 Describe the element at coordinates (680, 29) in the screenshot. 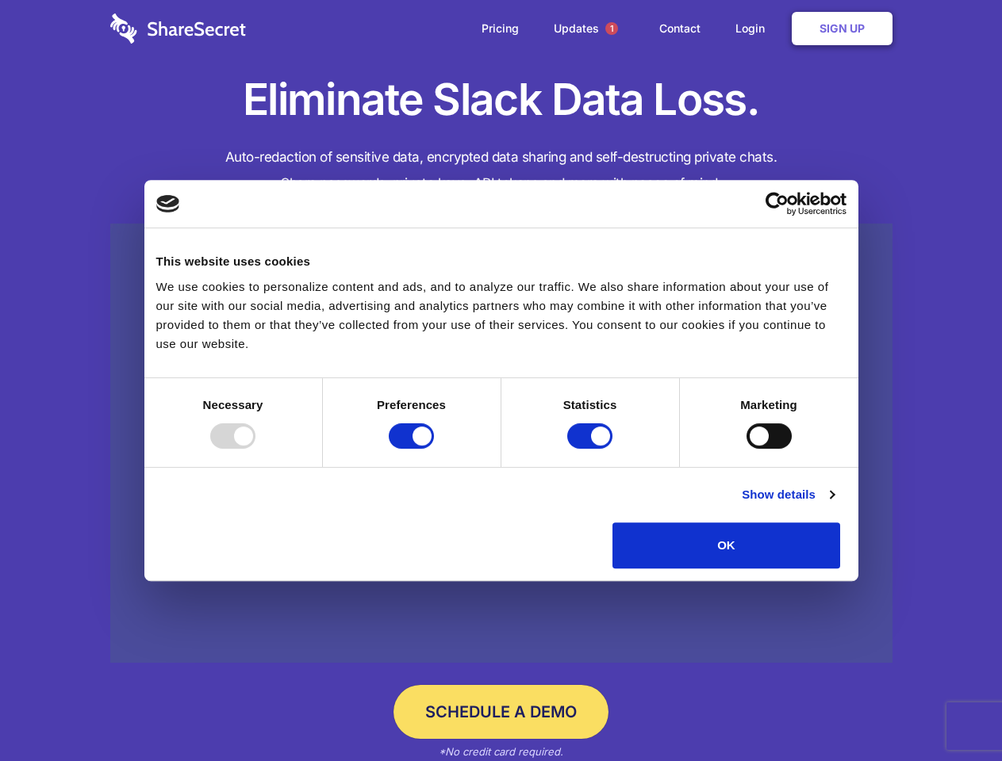

I see `a: Contact` at that location.